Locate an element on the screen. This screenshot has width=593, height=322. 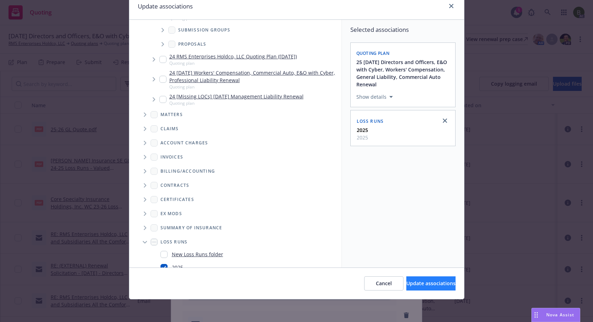
span: Matters is located at coordinates (171, 115).